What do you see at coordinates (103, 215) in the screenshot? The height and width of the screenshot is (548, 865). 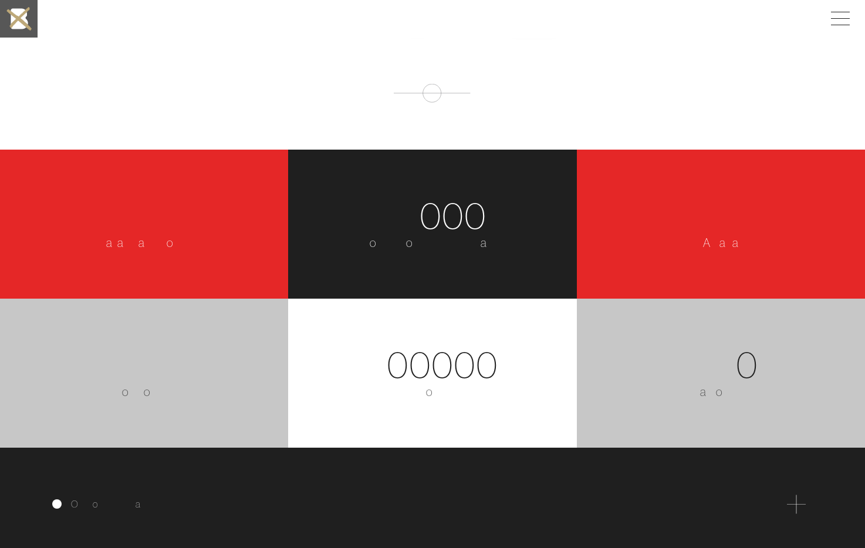 I see `span: 7` at bounding box center [103, 215].